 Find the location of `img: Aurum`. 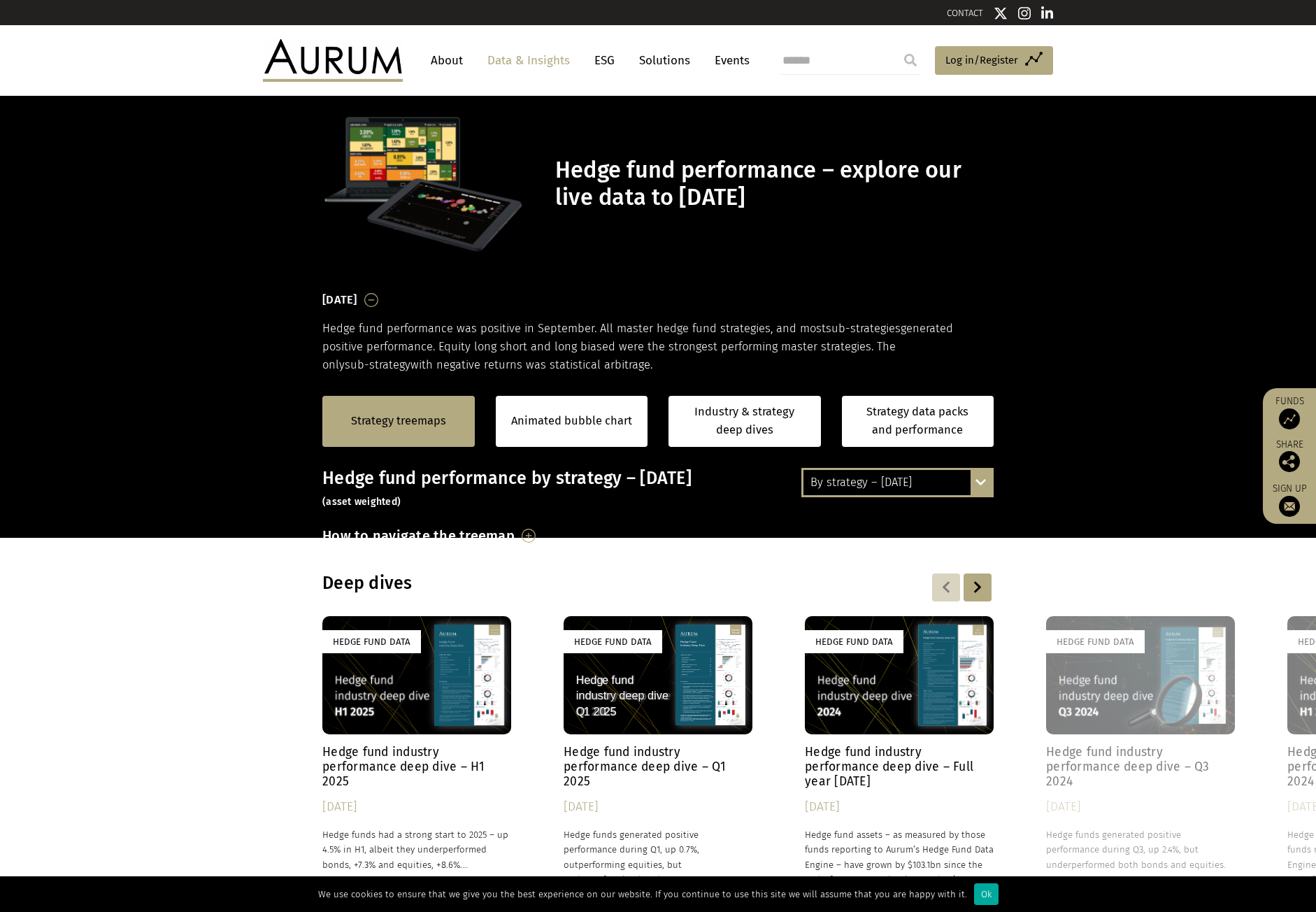

img: Aurum is located at coordinates (333, 60).